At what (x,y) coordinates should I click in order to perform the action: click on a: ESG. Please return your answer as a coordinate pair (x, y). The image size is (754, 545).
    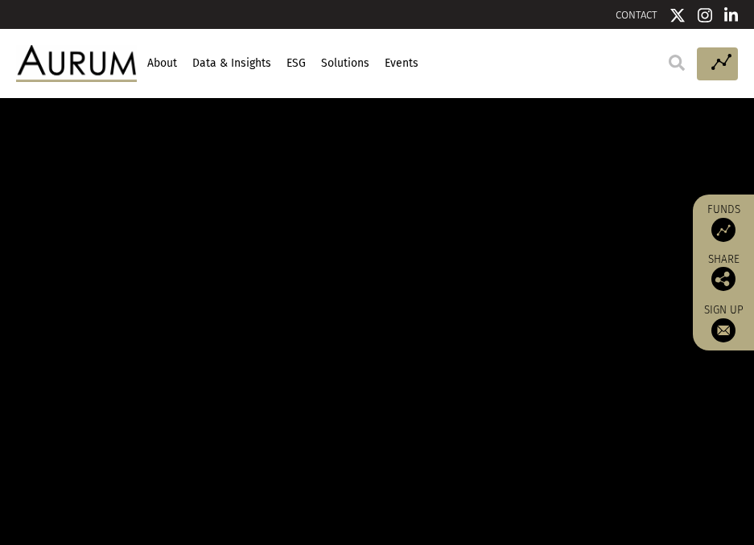
    Looking at the image, I should click on (295, 64).